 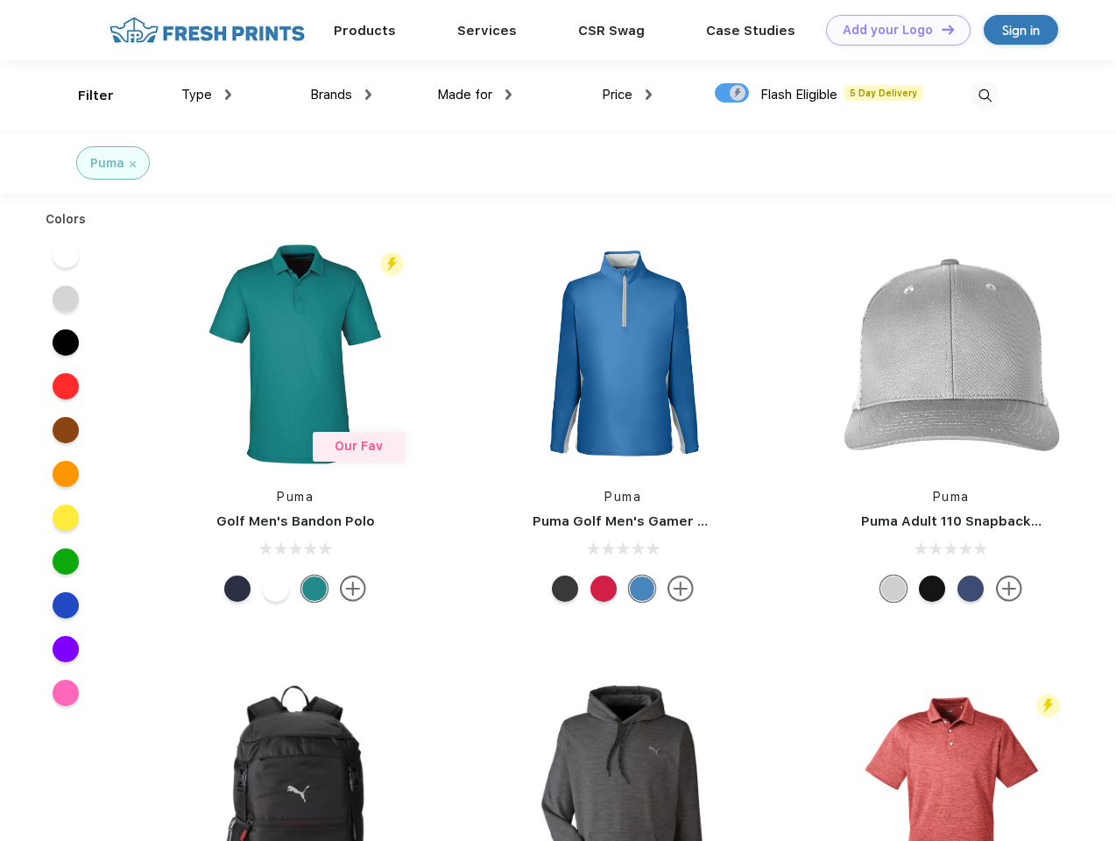 What do you see at coordinates (893, 589) in the screenshot?
I see `div: Quarry Brt Whit` at bounding box center [893, 589].